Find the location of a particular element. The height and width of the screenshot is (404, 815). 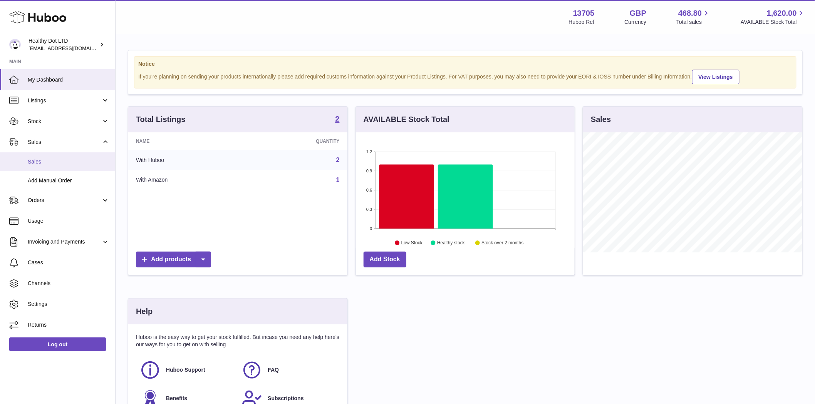

text: Low Stock is located at coordinates (412, 243).